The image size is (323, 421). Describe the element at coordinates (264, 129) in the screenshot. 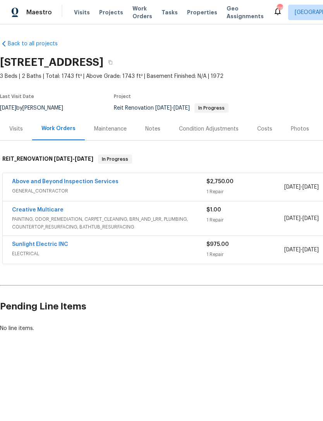

I see `div: Costs` at that location.